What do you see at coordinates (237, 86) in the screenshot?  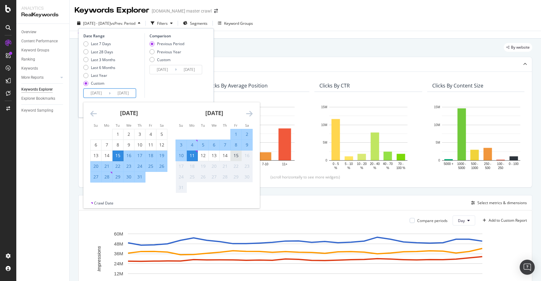 I see `div: Clicks By Average Position` at bounding box center [237, 86].